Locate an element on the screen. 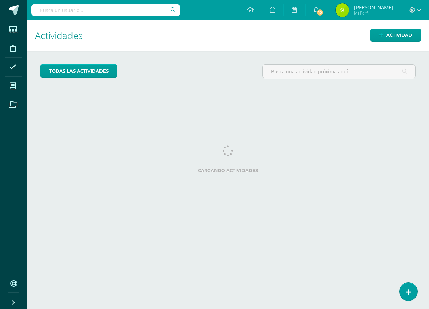 The width and height of the screenshot is (429, 309). h1: Actividades is located at coordinates (228, 35).